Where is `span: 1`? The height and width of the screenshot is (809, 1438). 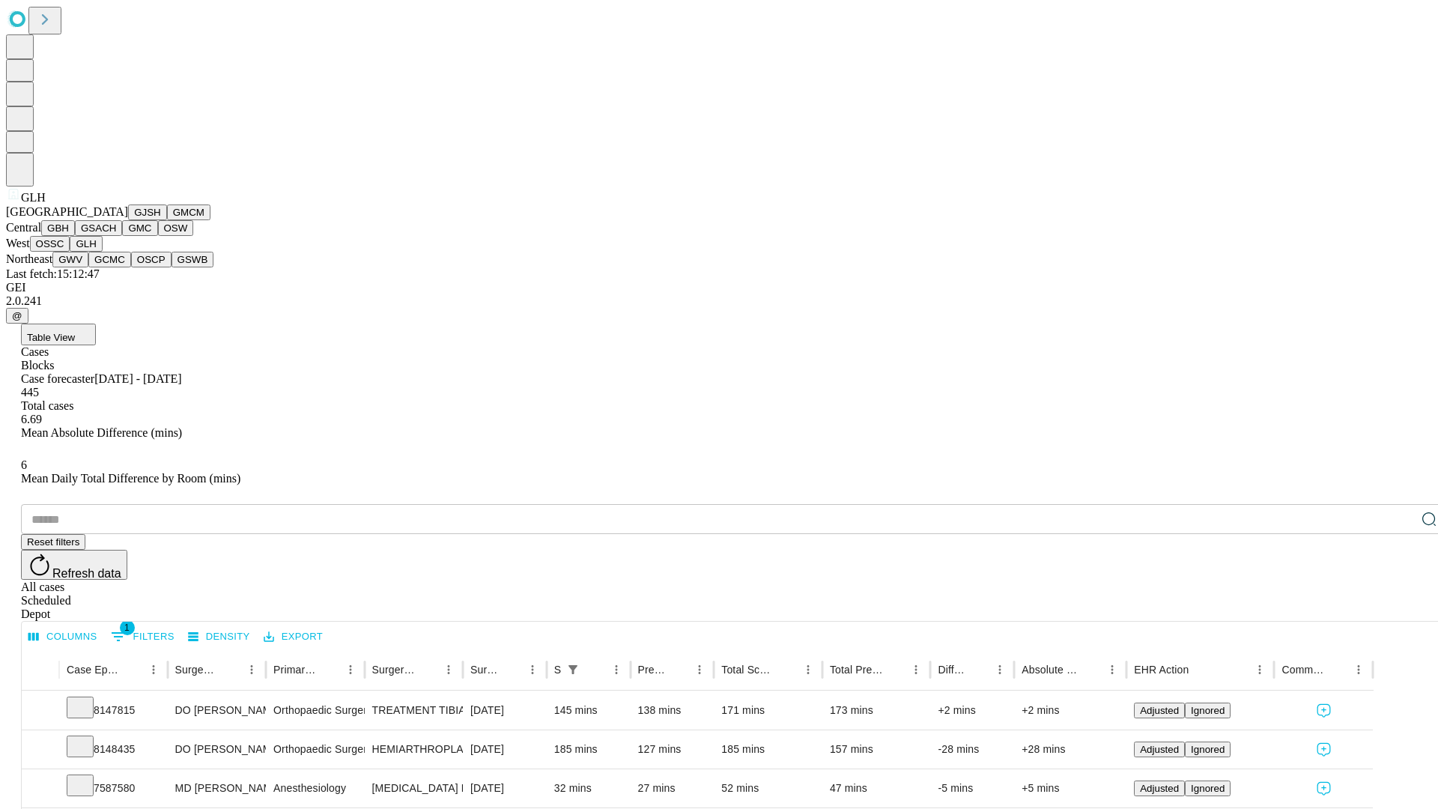 span: 1 is located at coordinates (127, 628).